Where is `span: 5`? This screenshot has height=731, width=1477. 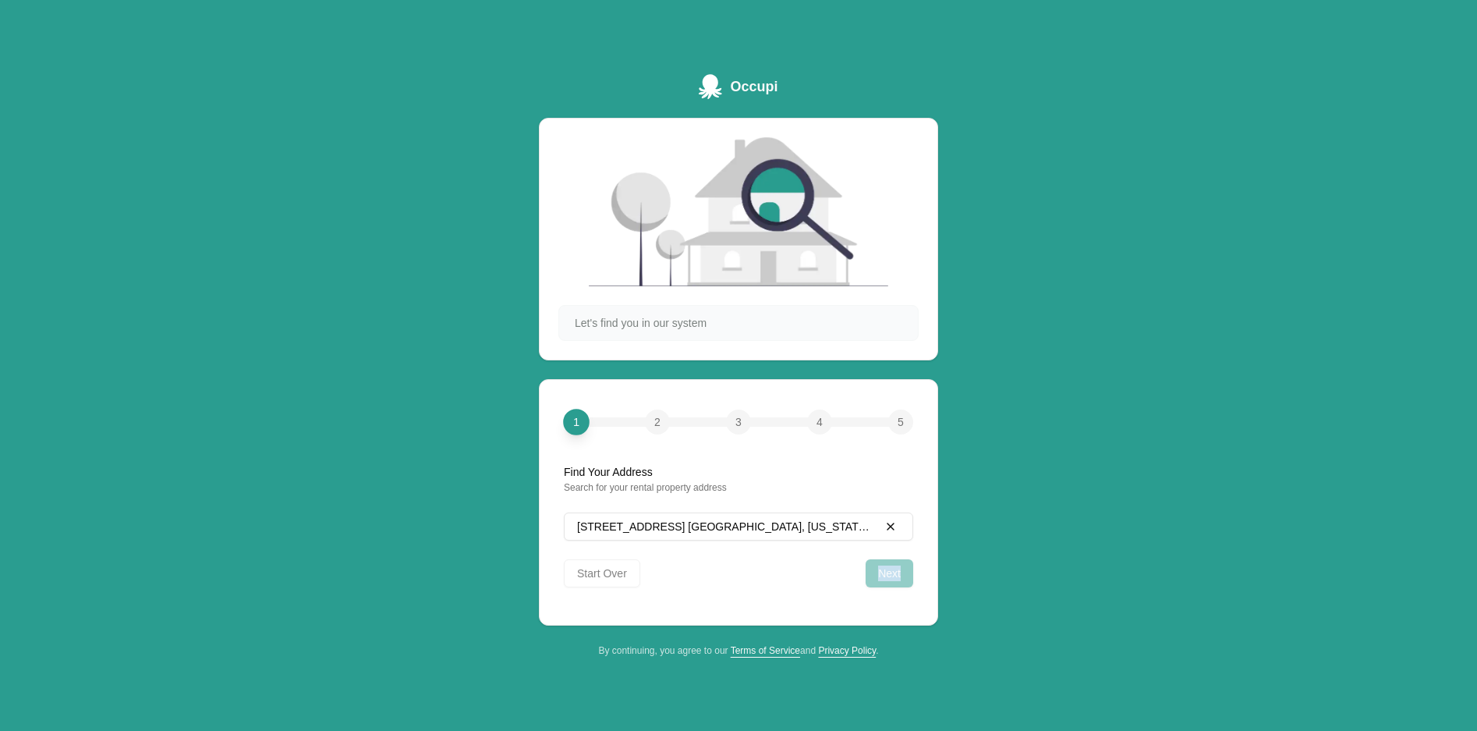 span: 5 is located at coordinates (901, 422).